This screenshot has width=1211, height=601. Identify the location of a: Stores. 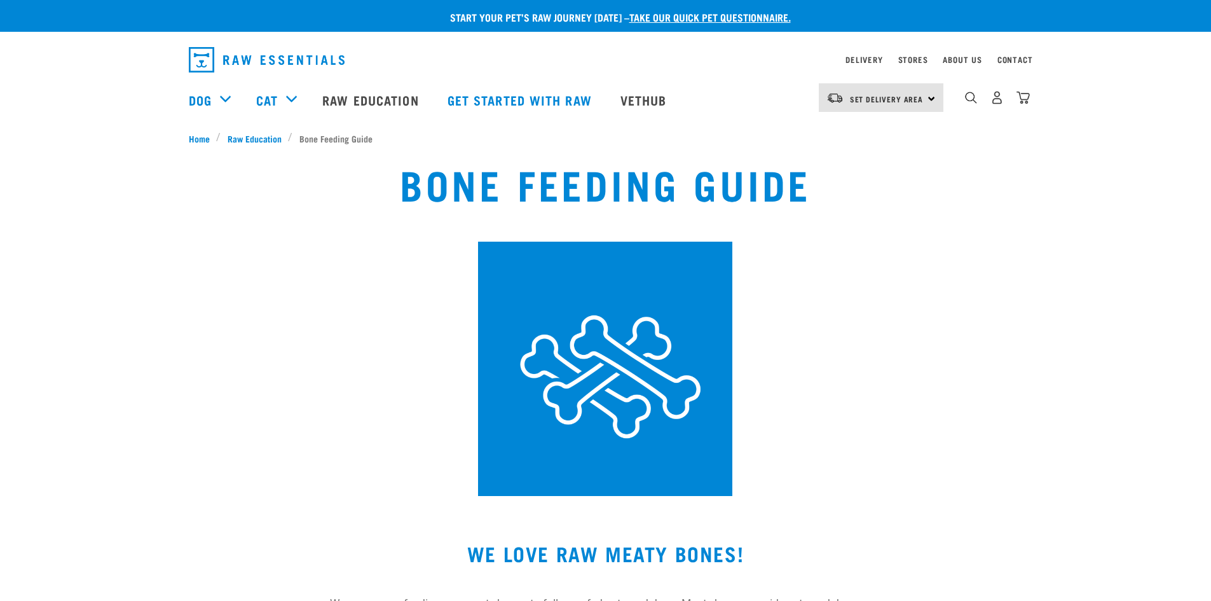
(913, 59).